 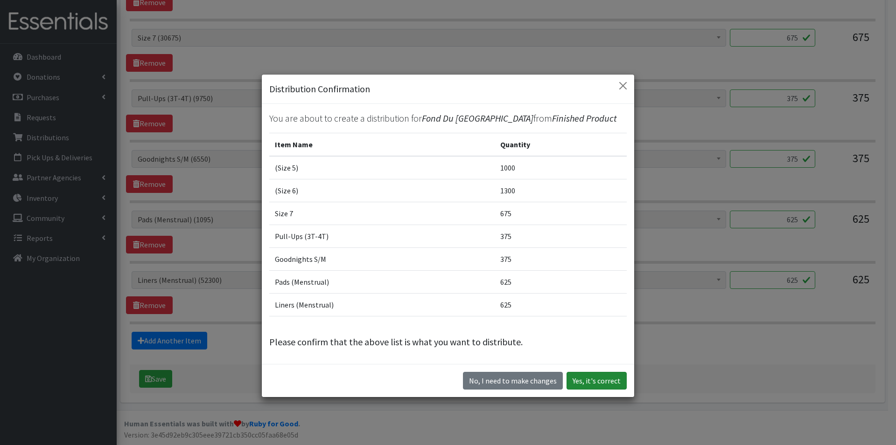 What do you see at coordinates (382, 236) in the screenshot?
I see `td: Pull-Ups (3T-4T)` at bounding box center [382, 236].